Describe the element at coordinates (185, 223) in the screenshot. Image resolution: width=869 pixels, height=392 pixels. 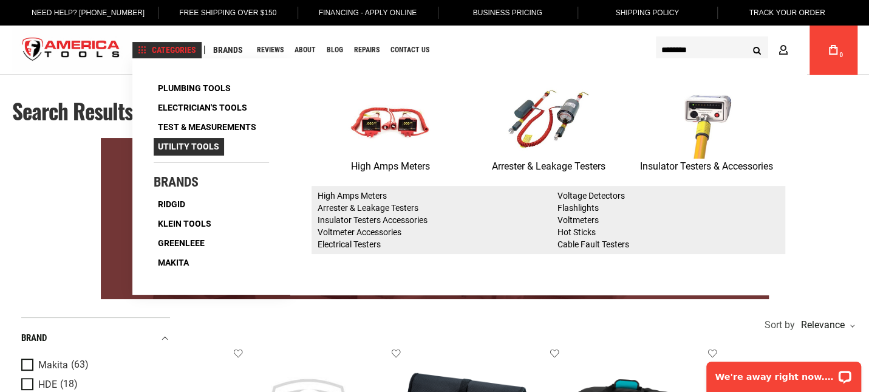
I see `span: Klein Tools` at that location.